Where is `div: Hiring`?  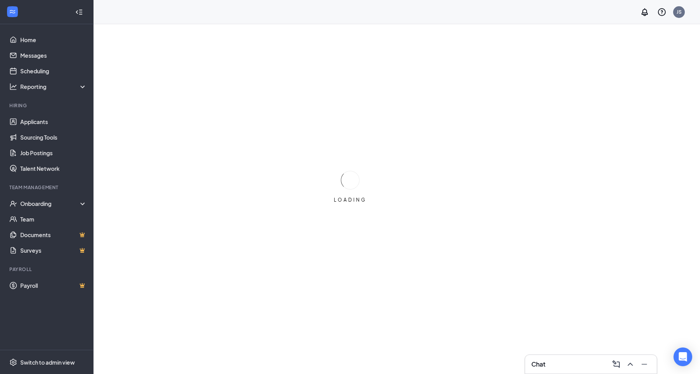
div: Hiring is located at coordinates (47, 105).